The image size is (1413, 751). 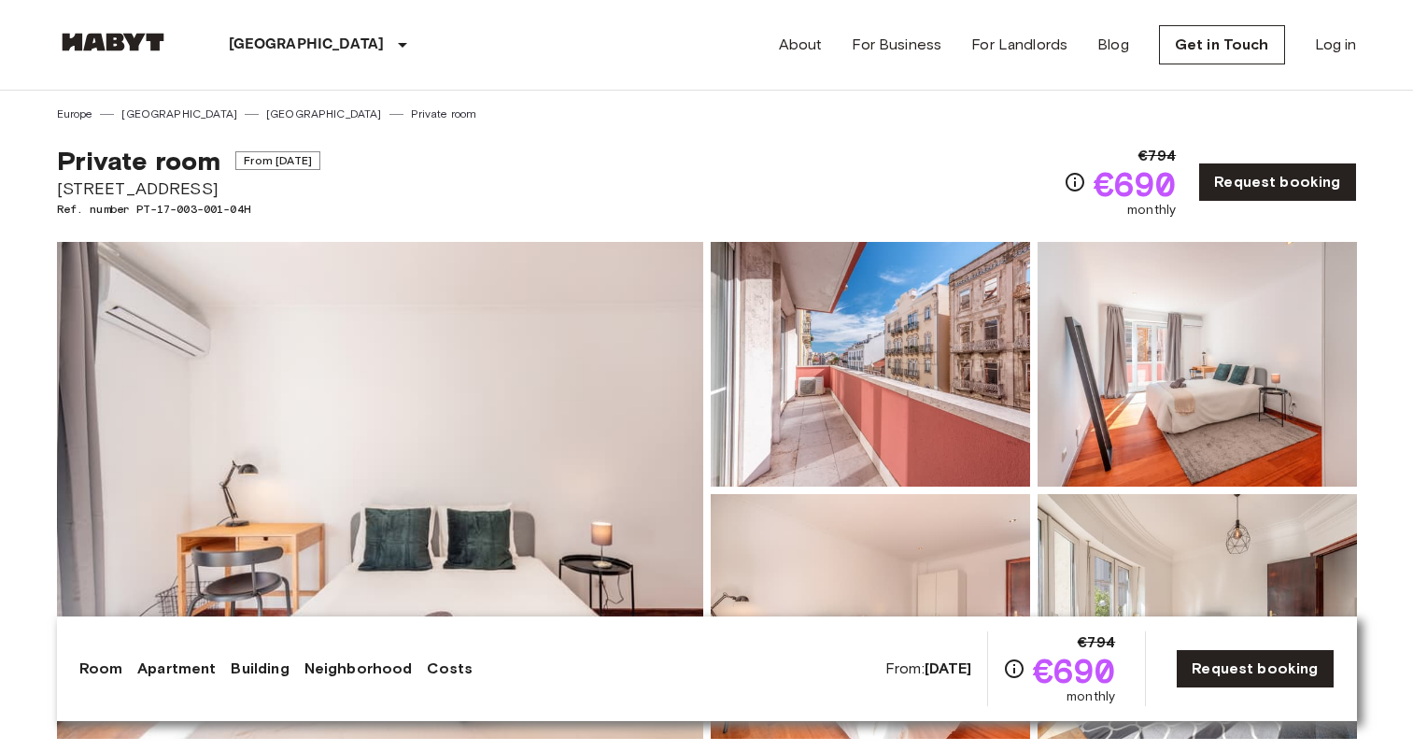 I want to click on a: For Business, so click(x=897, y=45).